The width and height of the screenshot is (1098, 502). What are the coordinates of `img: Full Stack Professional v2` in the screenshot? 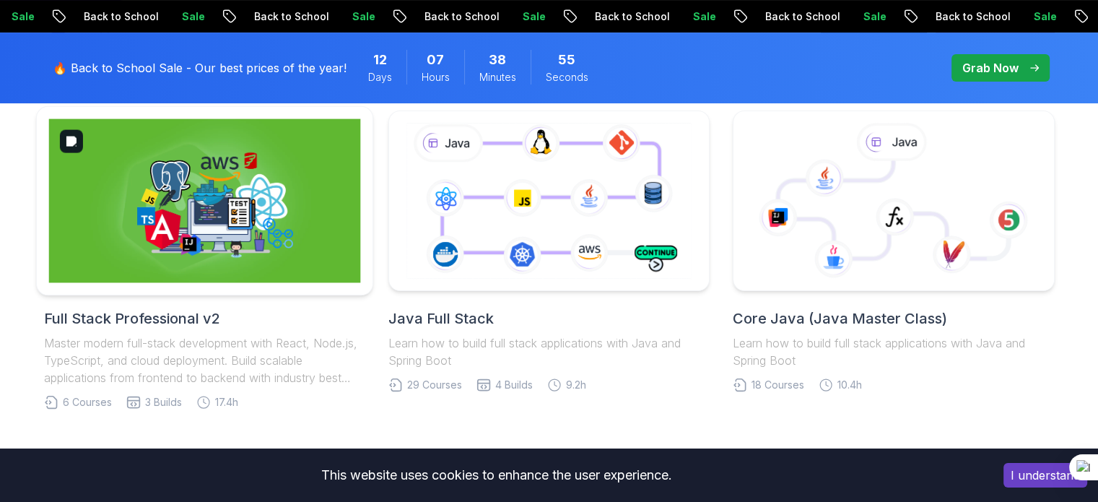 It's located at (204, 201).